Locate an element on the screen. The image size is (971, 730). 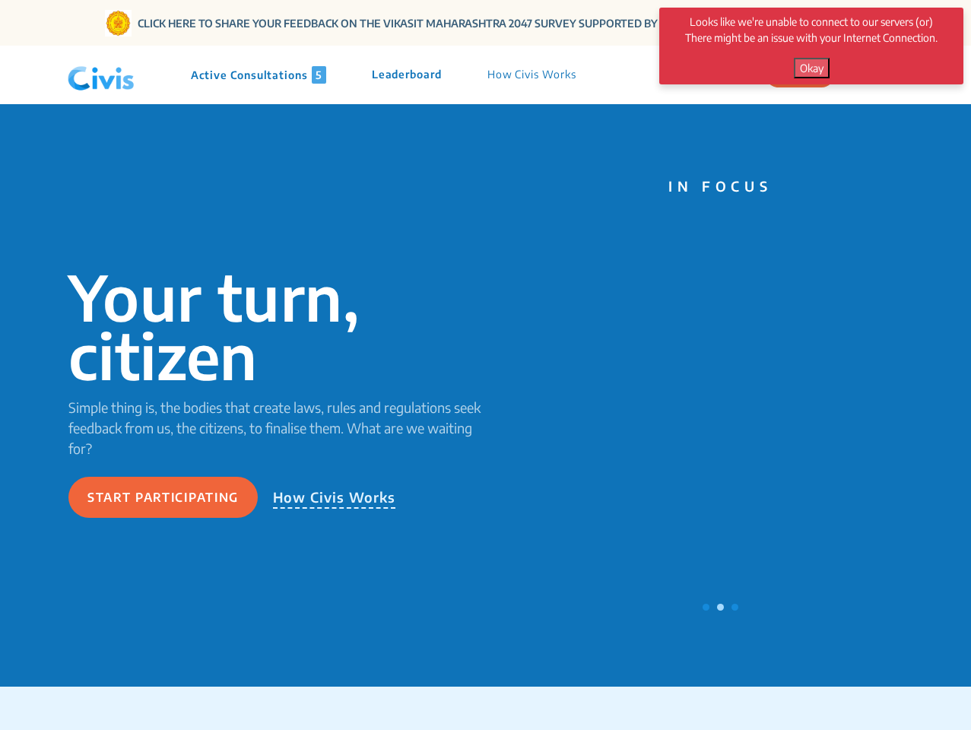
p: Leaderboard is located at coordinates (407, 75).